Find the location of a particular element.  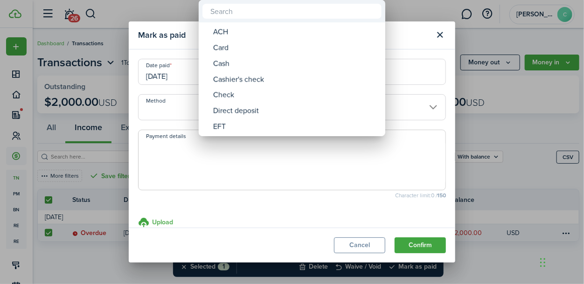

div: Check is located at coordinates (296, 95).